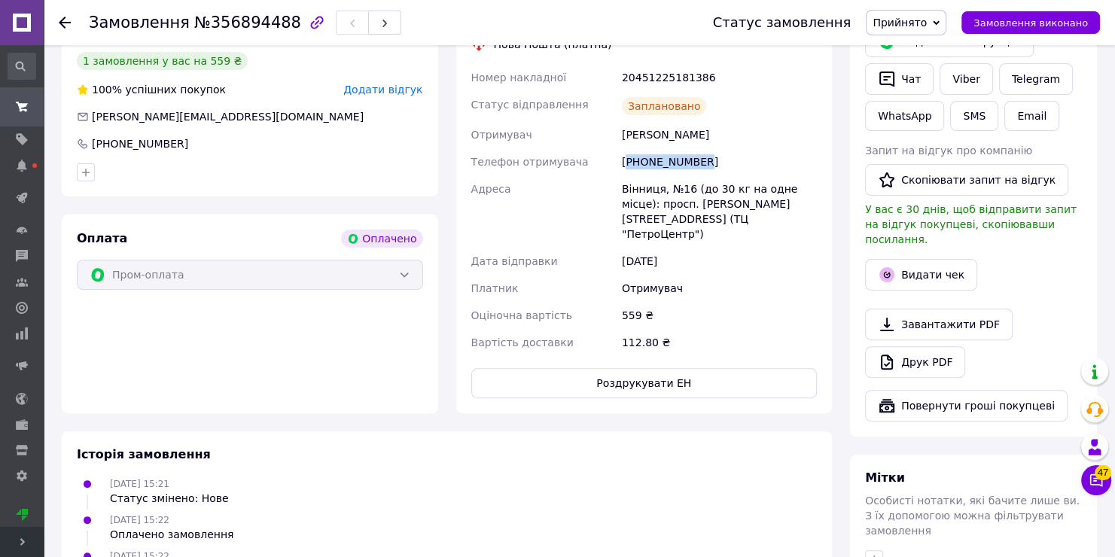 This screenshot has height=557, width=1115. I want to click on span: Адреса, so click(491, 189).